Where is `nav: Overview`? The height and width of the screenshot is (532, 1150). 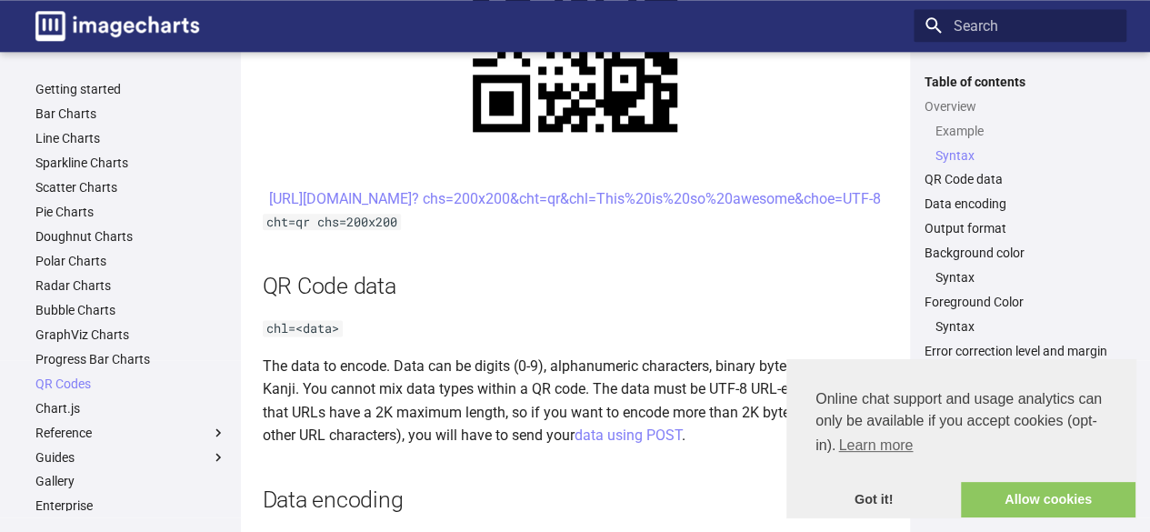 nav: Overview is located at coordinates (1020, 143).